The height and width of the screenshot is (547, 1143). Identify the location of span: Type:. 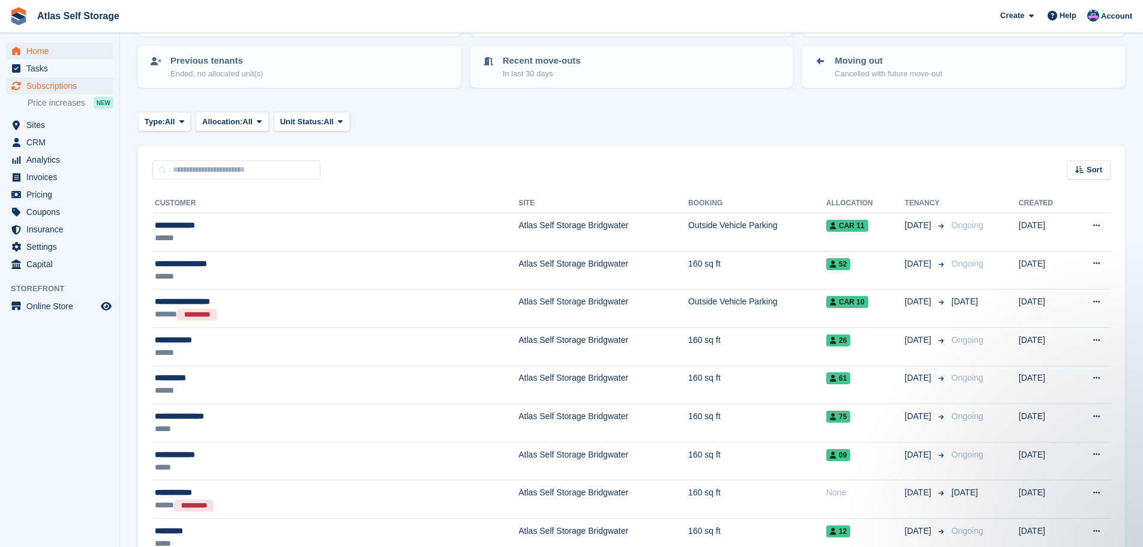
(155, 122).